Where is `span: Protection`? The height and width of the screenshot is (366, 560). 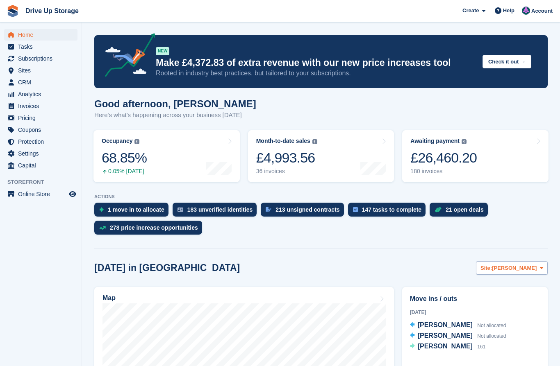 span: Protection is located at coordinates (43, 142).